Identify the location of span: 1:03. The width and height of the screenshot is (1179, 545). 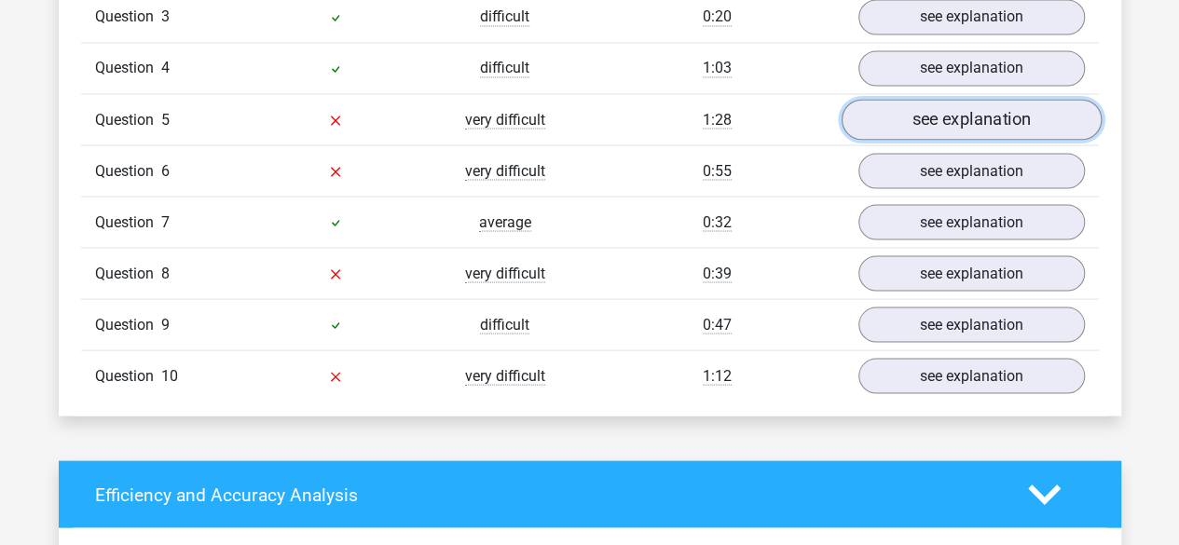
(717, 68).